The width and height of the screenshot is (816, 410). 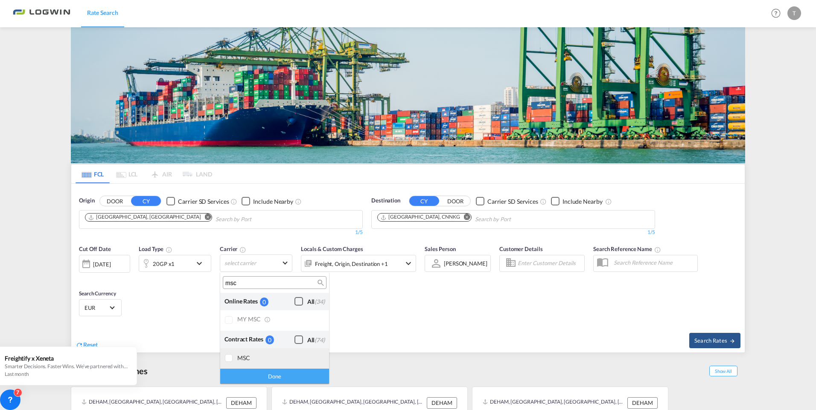 I want to click on md-icon: icon-magnify, so click(x=320, y=283).